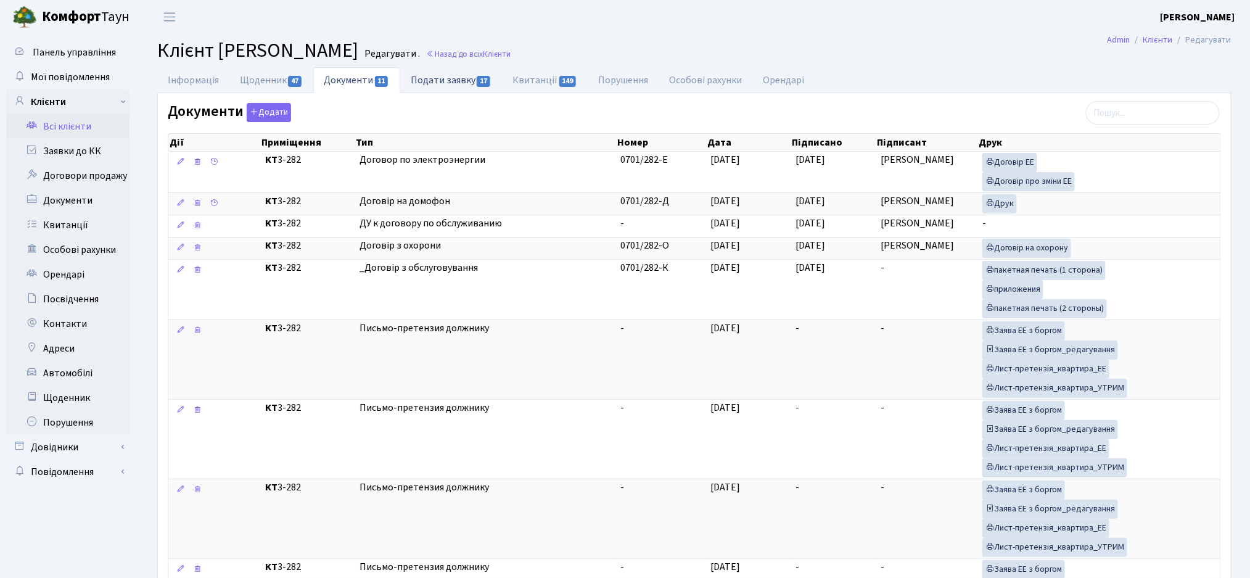 This screenshot has width=1250, height=578. What do you see at coordinates (645, 245) in the screenshot?
I see `span: 0701/282-О` at bounding box center [645, 245].